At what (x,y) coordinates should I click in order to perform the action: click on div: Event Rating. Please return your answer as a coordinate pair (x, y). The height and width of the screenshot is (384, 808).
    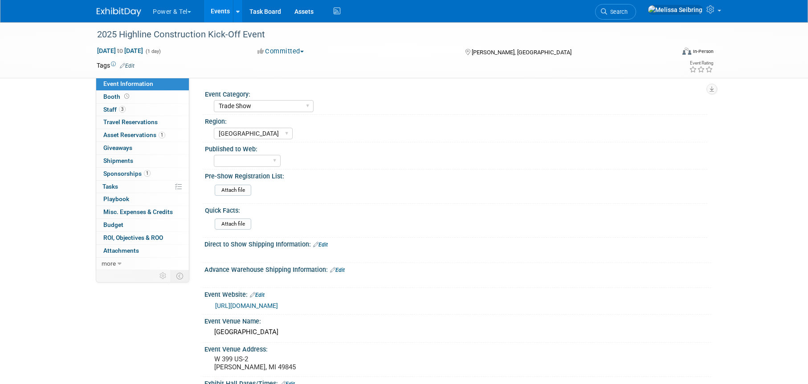
    Looking at the image, I should click on (701, 63).